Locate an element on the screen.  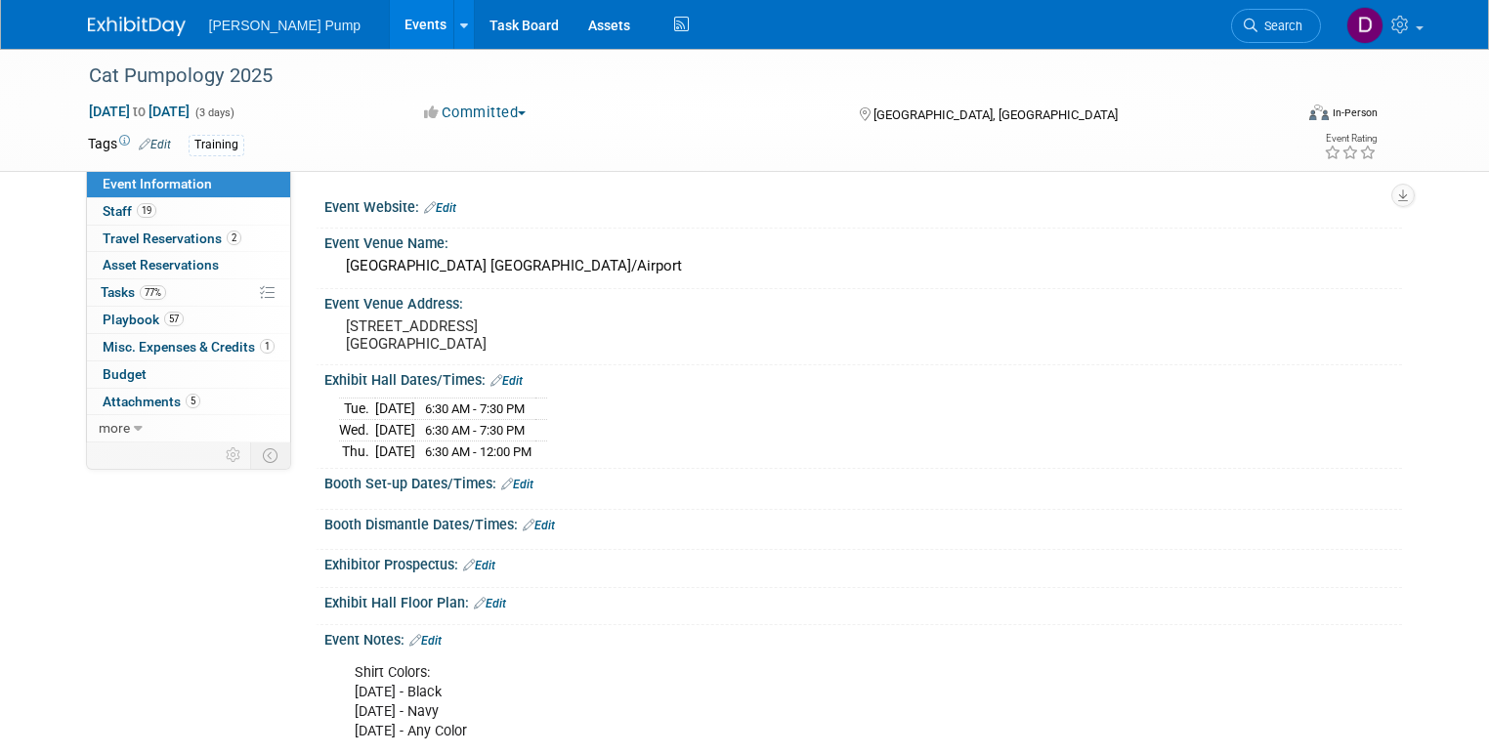
div: Booth Set-up Dates/Times: is located at coordinates (863, 482).